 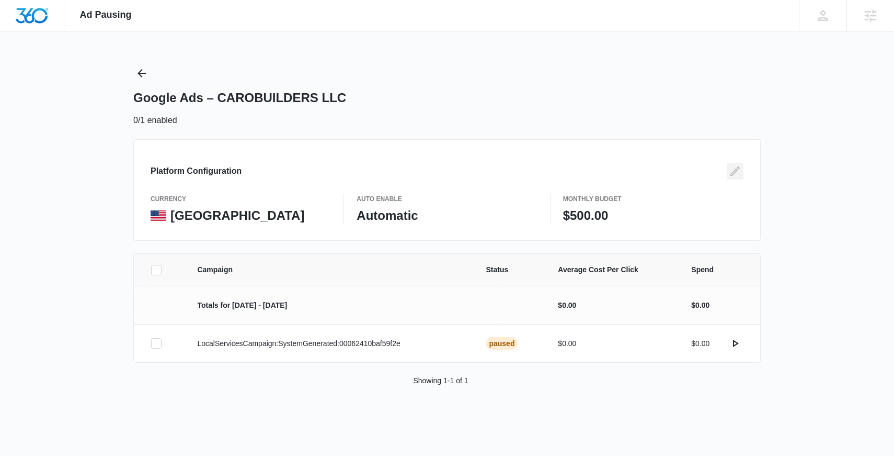 I want to click on span: Ad Pausing, so click(x=106, y=15).